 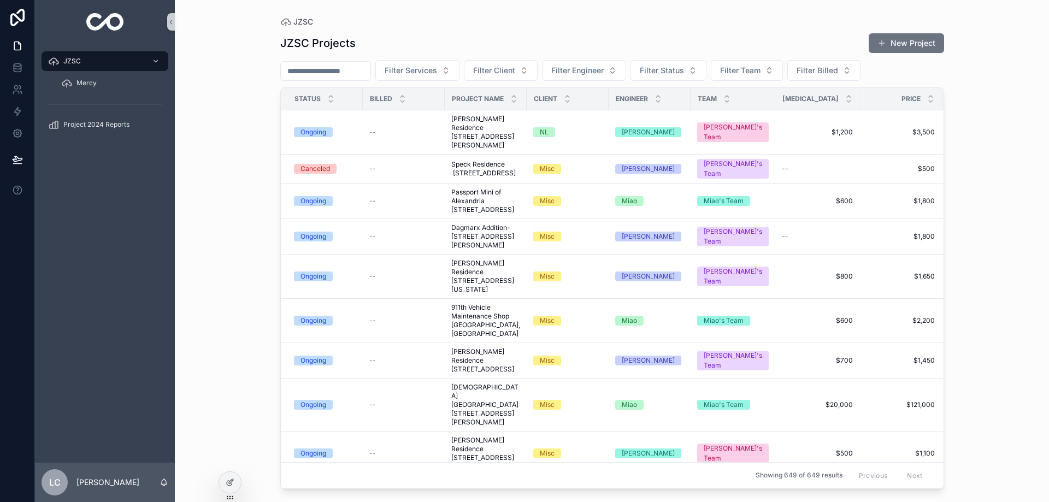 What do you see at coordinates (901, 361) in the screenshot?
I see `span: $1,450` at bounding box center [901, 361].